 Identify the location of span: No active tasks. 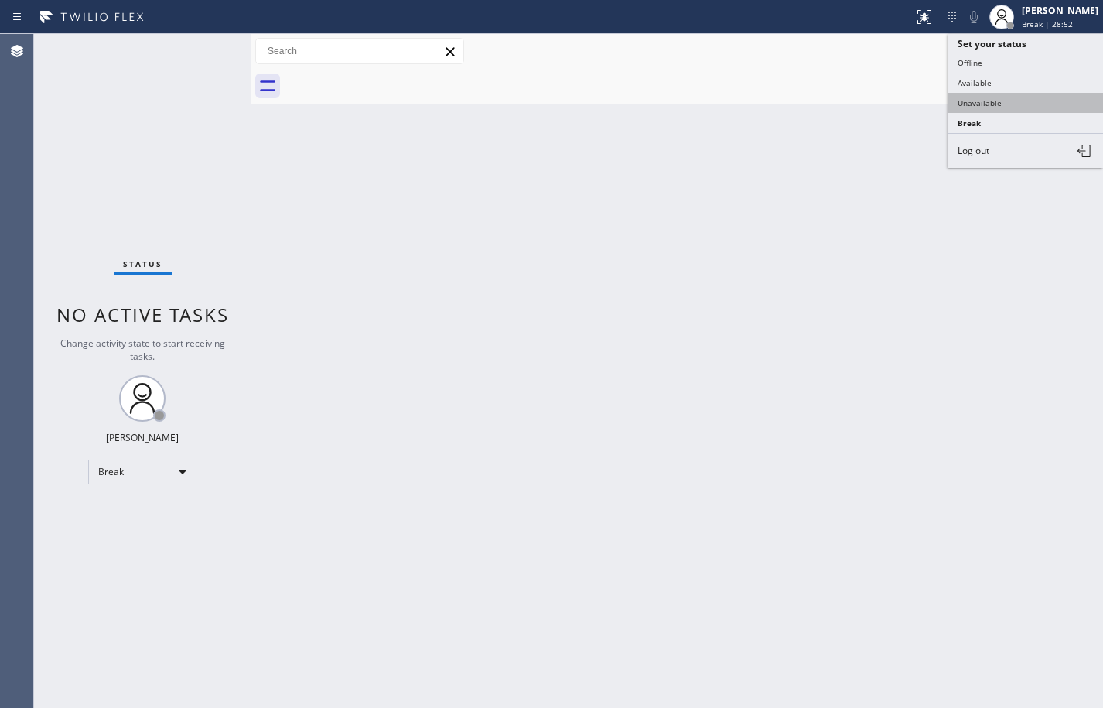
(142, 314).